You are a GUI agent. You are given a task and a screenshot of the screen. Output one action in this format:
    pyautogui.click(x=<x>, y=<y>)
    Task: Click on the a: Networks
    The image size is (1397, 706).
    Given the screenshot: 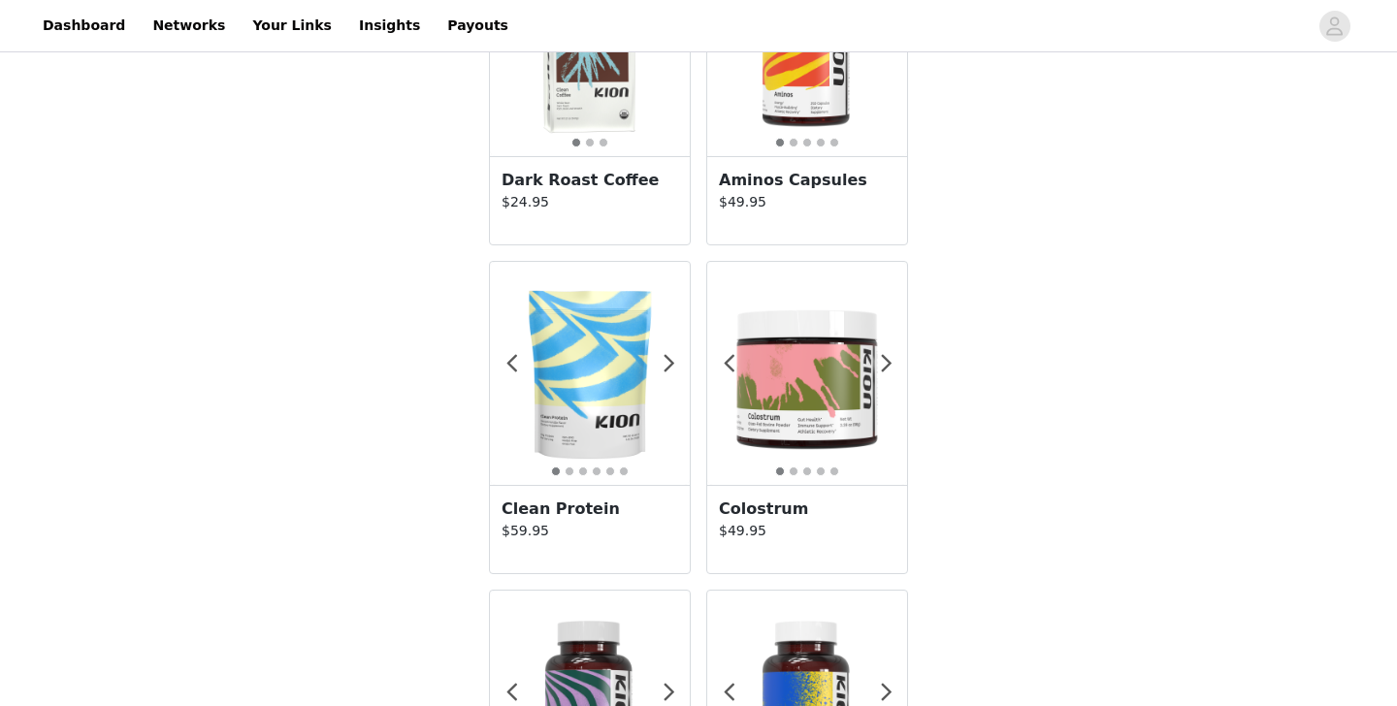 What is the action you would take?
    pyautogui.click(x=188, y=25)
    